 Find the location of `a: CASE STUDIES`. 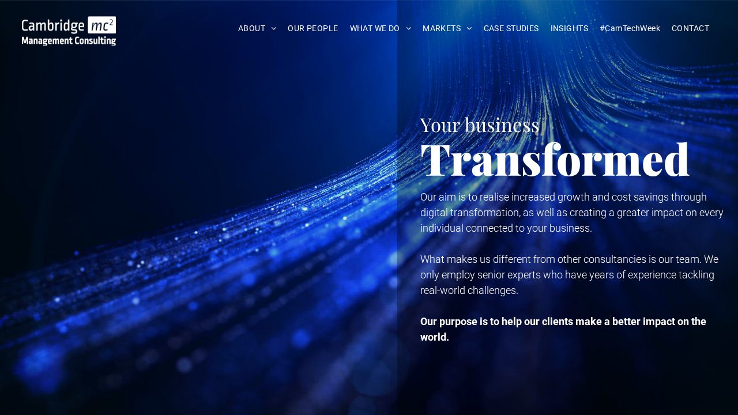

a: CASE STUDIES is located at coordinates (512, 28).